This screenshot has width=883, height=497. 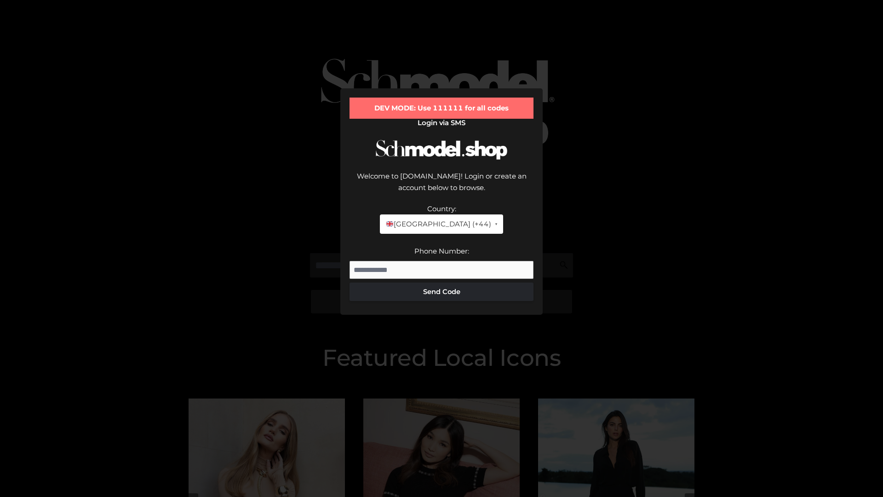 What do you see at coordinates (441, 208) in the screenshot?
I see `label: Country:` at bounding box center [441, 208].